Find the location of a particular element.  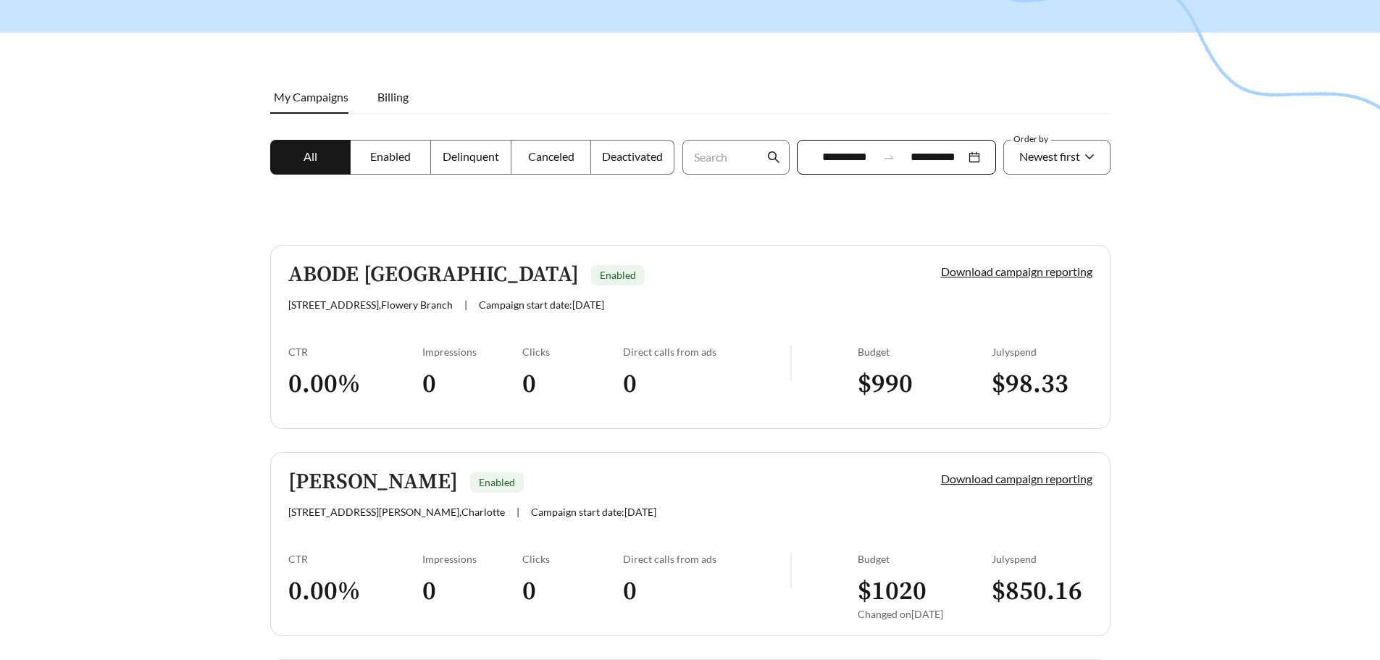

span: My Campaigns is located at coordinates (311, 96).